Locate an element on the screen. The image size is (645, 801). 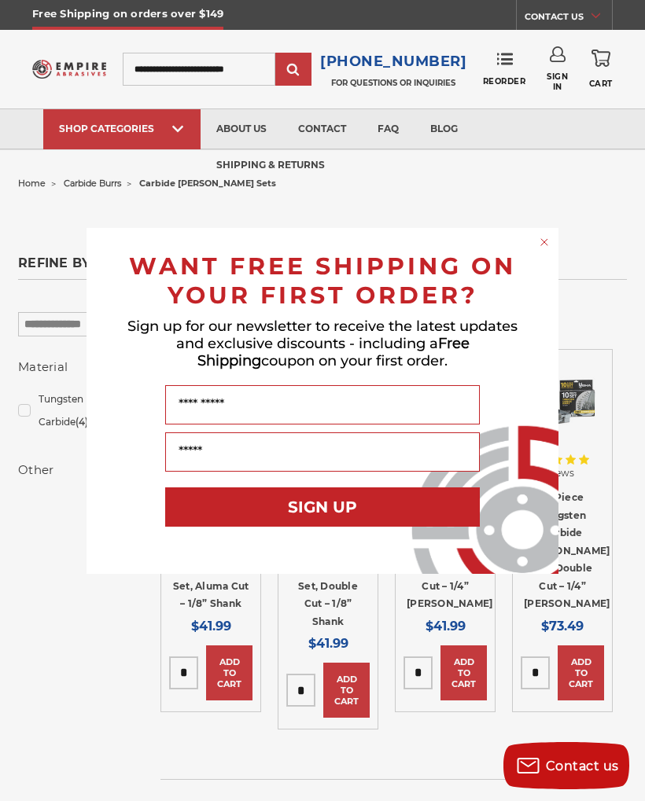
button: Close dialog is located at coordinates (544, 242).